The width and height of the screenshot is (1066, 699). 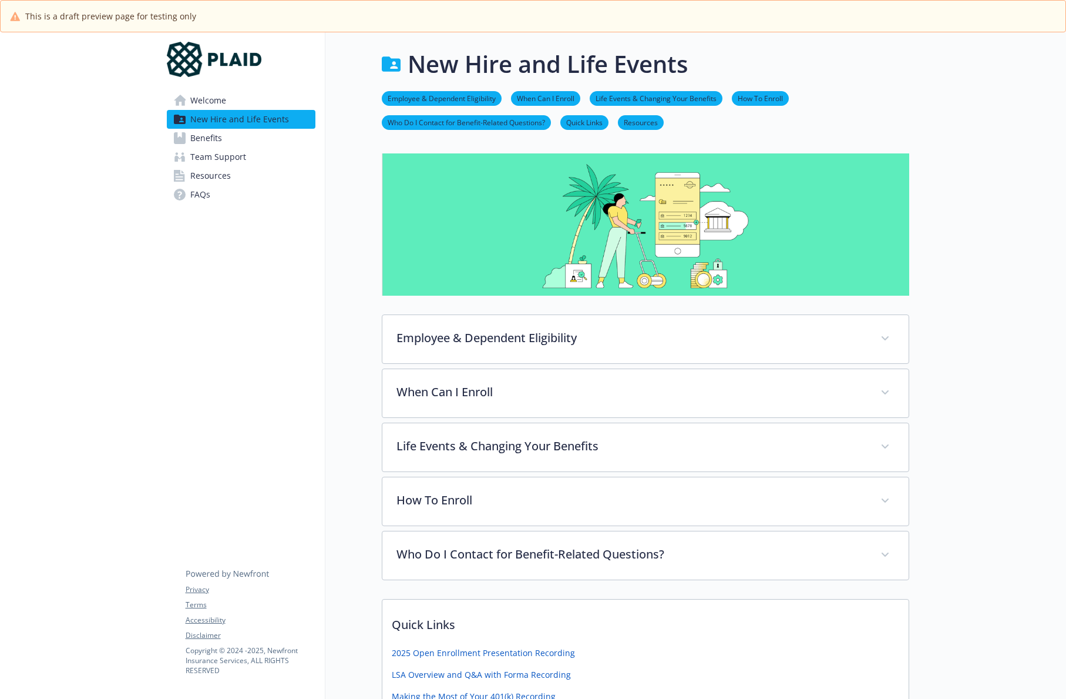 What do you see at coordinates (110, 16) in the screenshot?
I see `span: This is a draft preview page for testing only` at bounding box center [110, 16].